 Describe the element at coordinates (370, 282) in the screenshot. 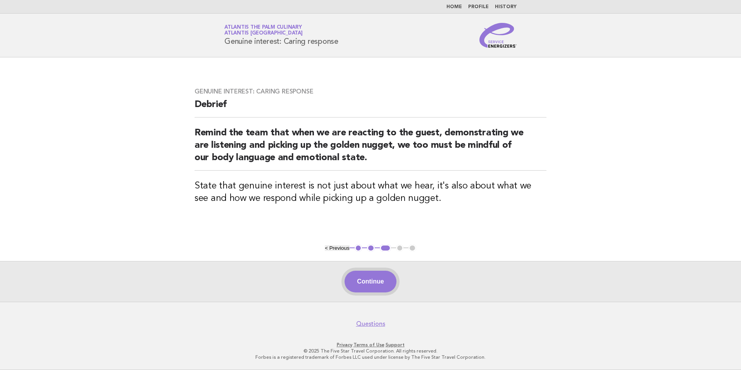

I see `button: Continue` at that location.